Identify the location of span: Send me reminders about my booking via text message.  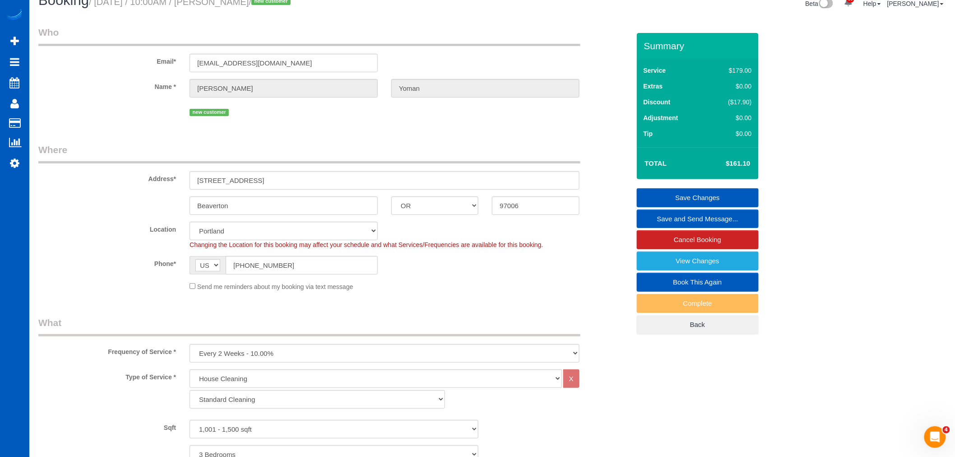
(275, 287).